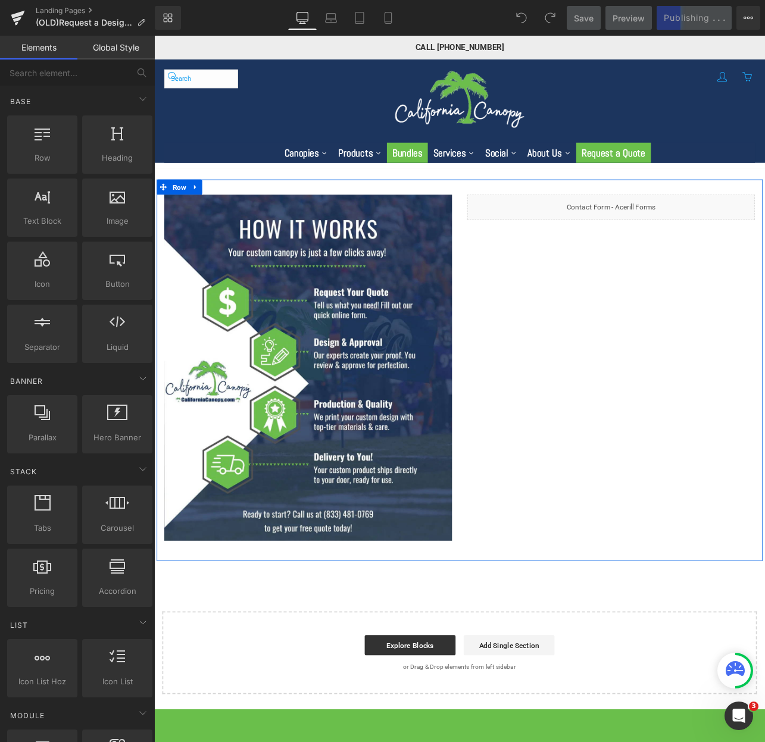 This screenshot has height=742, width=765. What do you see at coordinates (302, 719) in the screenshot?
I see `a: Explore Blocks` at bounding box center [302, 719].